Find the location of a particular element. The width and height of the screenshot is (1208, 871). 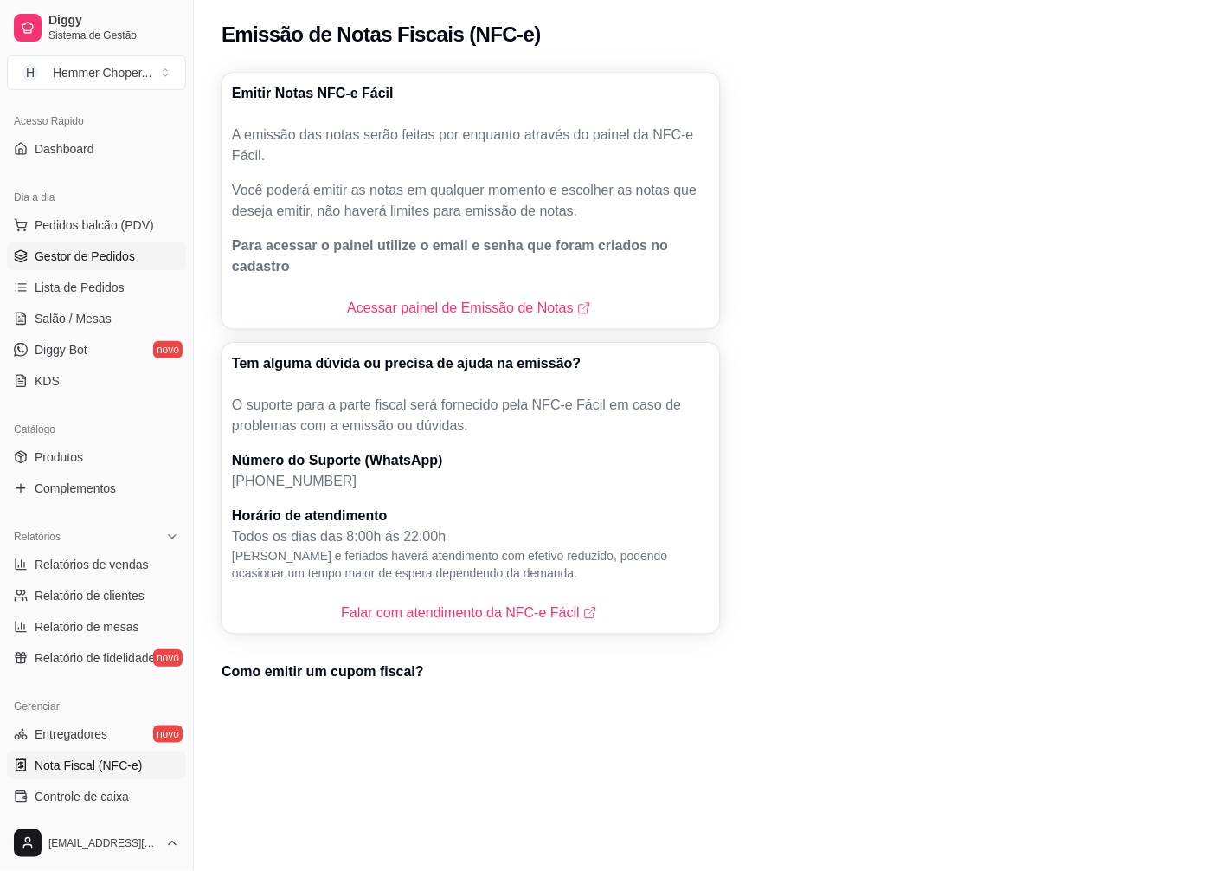

p: Tem alguma dúvida ou precisa de ajuda na emissão? is located at coordinates (406, 363).